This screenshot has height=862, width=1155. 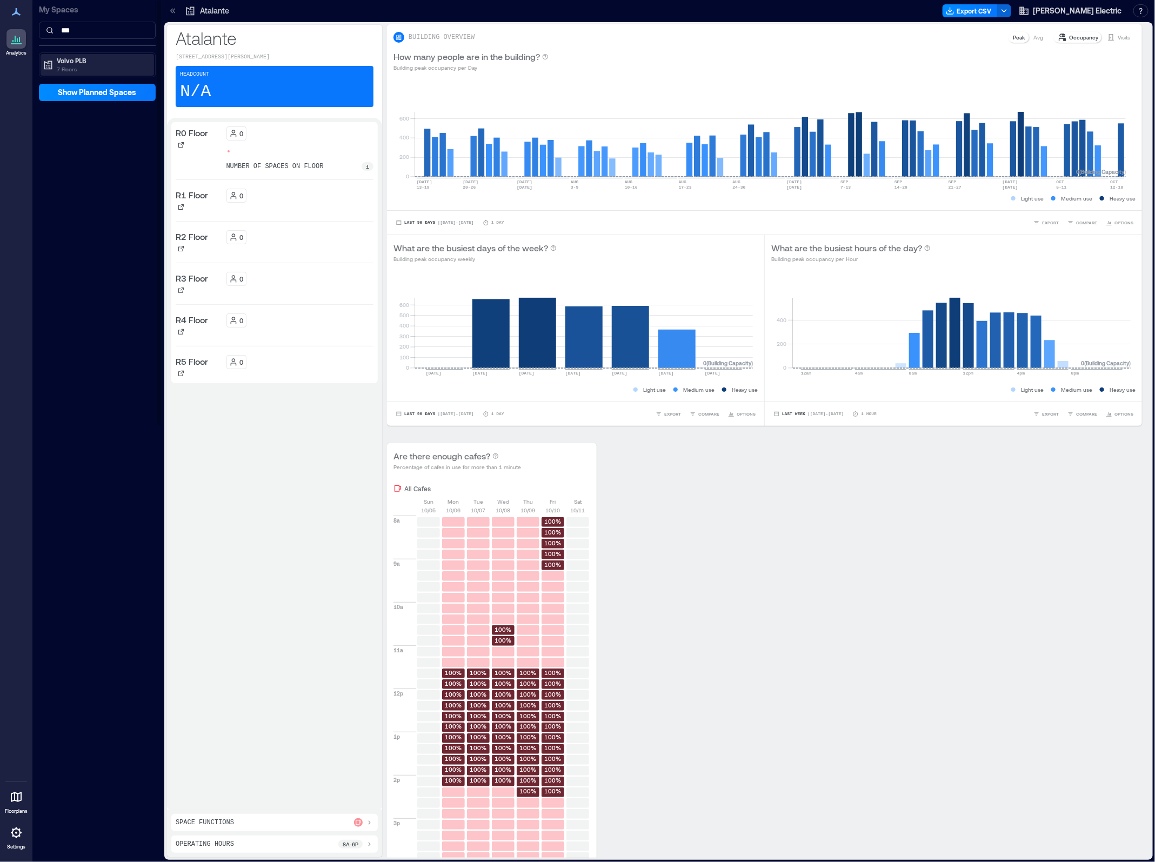 I want to click on p: 10/06, so click(x=453, y=510).